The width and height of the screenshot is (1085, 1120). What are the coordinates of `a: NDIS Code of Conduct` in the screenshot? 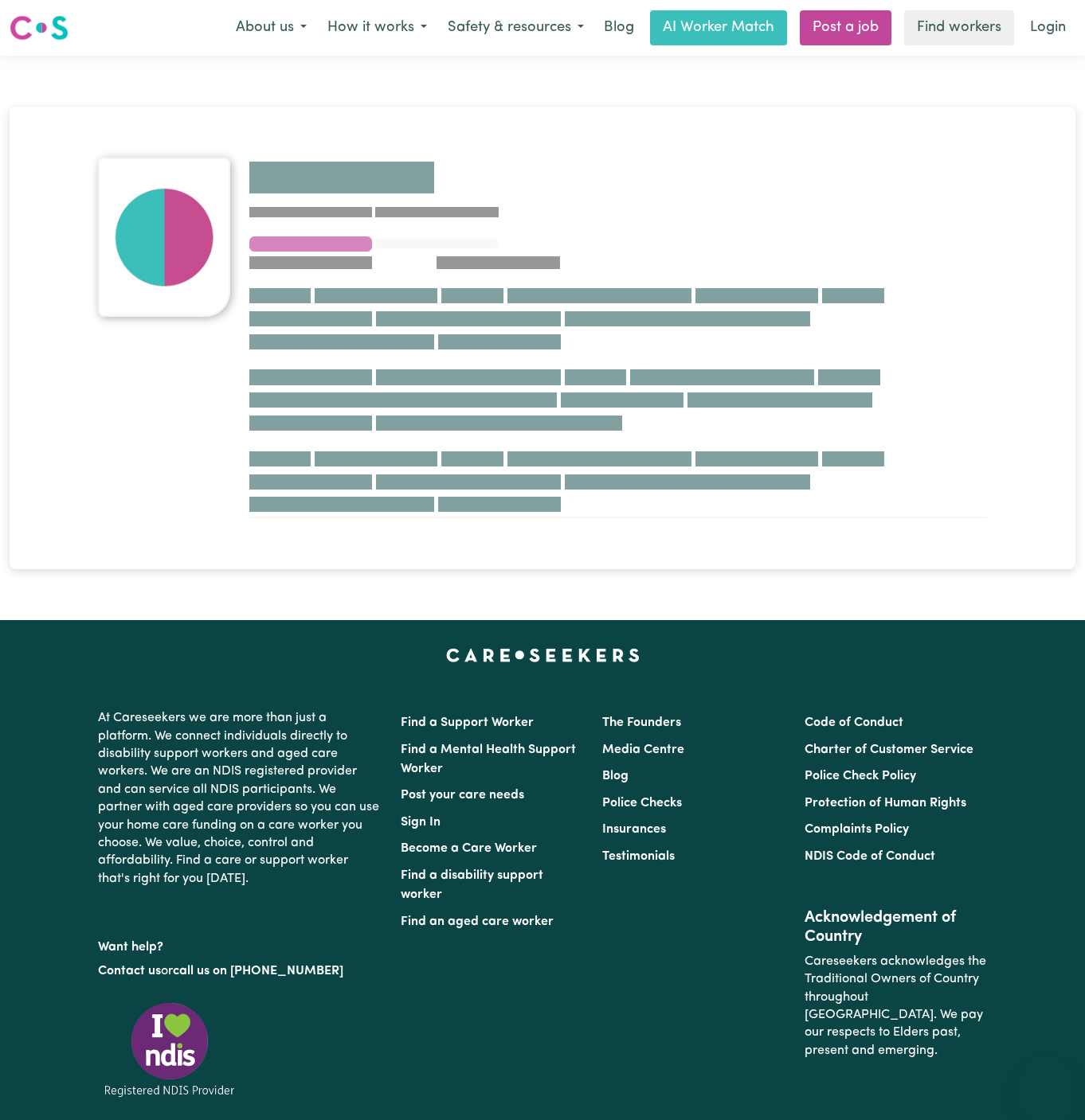 It's located at (869, 857).